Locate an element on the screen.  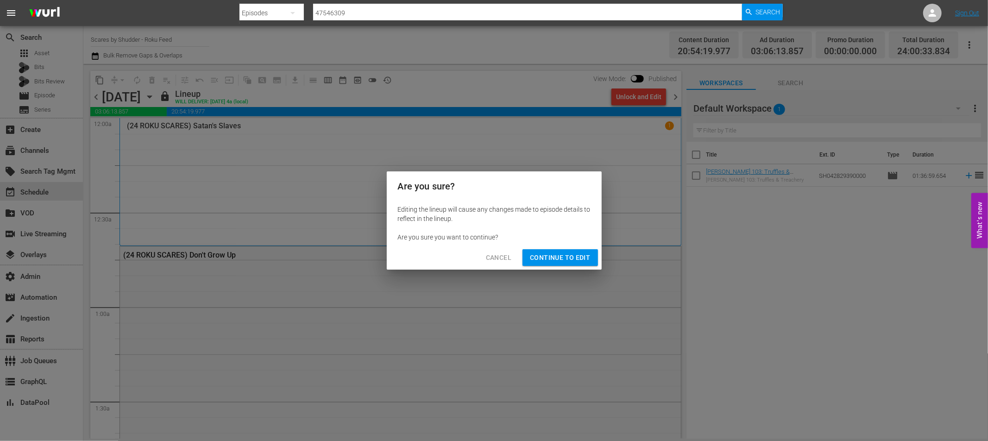
span: Cancel is located at coordinates (498, 258).